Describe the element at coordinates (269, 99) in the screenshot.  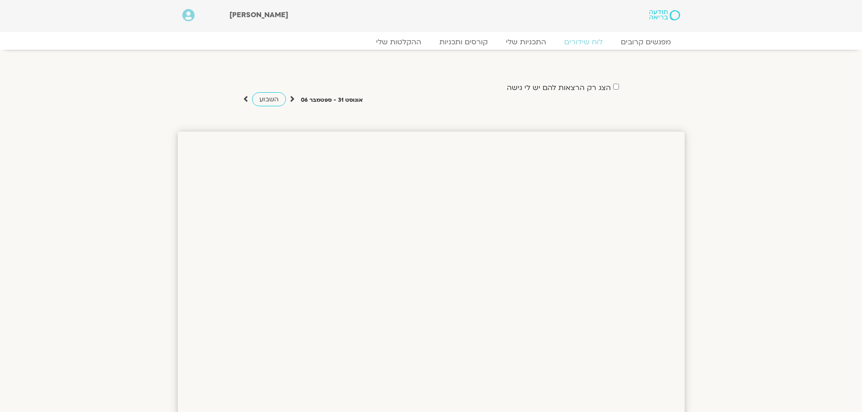
I see `a: השבוע` at that location.